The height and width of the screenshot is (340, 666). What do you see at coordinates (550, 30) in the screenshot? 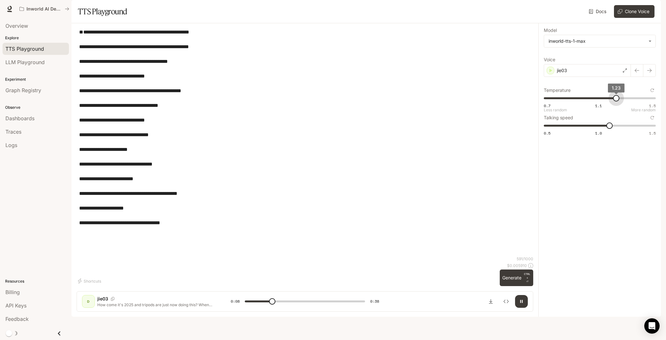
I see `p: Model` at bounding box center [550, 30].